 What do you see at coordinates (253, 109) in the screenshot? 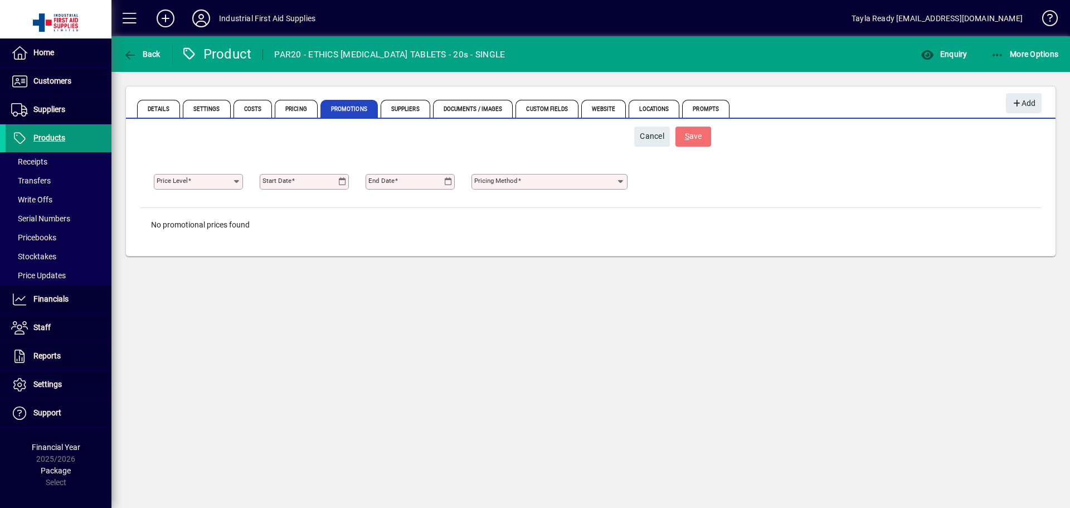
I see `span: Costs` at bounding box center [253, 109].